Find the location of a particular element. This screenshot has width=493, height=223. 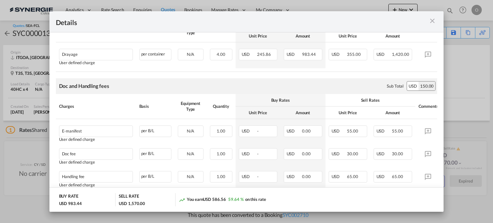

div: 150.00 is located at coordinates (427, 86).